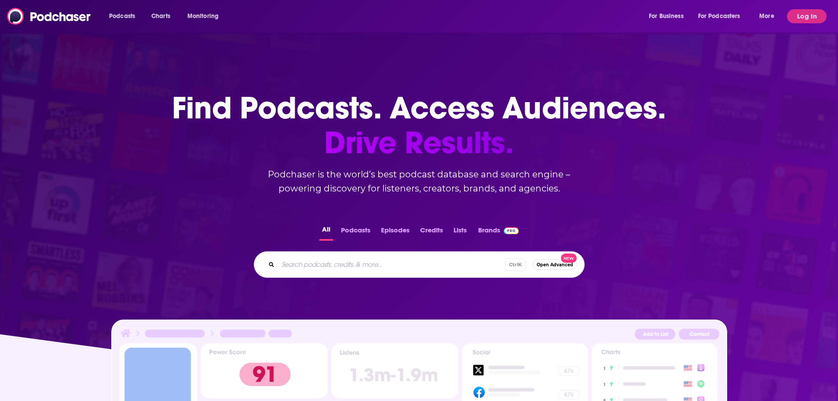 The height and width of the screenshot is (401, 838). What do you see at coordinates (355, 232) in the screenshot?
I see `button: Podcasts` at bounding box center [355, 232].